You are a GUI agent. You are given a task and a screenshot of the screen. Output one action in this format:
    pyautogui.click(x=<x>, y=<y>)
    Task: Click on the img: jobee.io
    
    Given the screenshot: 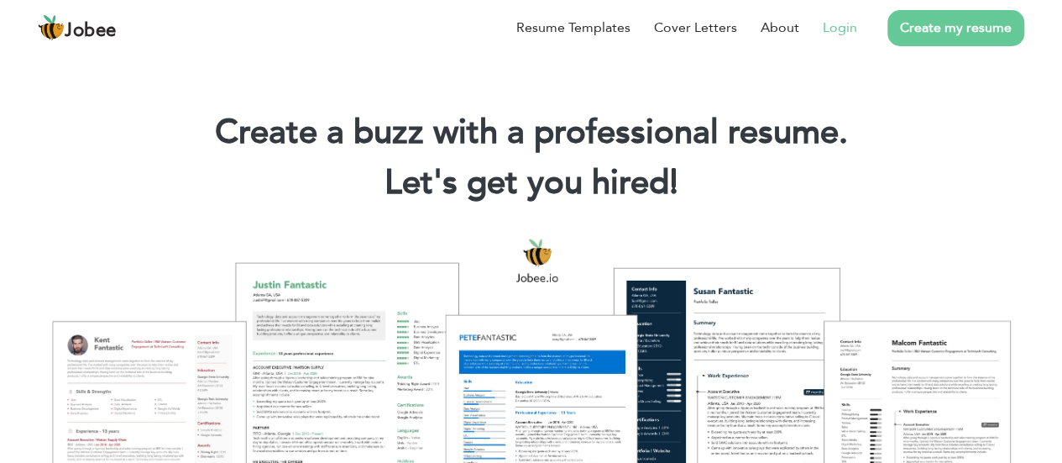 What is the action you would take?
    pyautogui.click(x=51, y=28)
    